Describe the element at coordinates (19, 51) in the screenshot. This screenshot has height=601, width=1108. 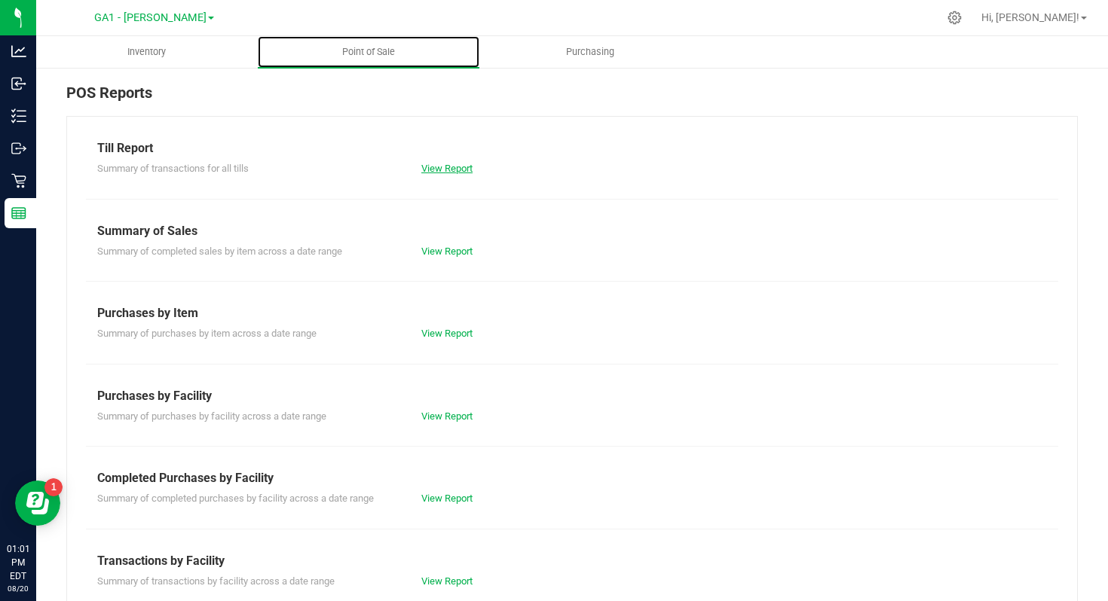
I see `inline-svg: Analytics` at that location.